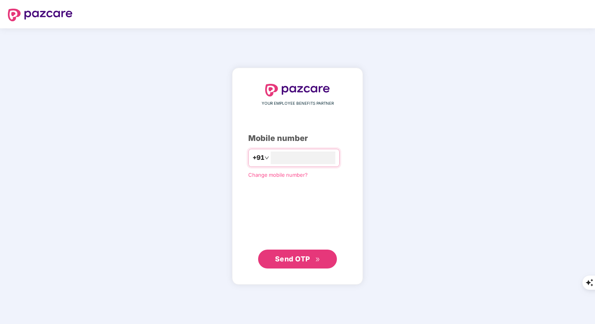  What do you see at coordinates (267, 158) in the screenshot?
I see `span: down` at bounding box center [267, 158].